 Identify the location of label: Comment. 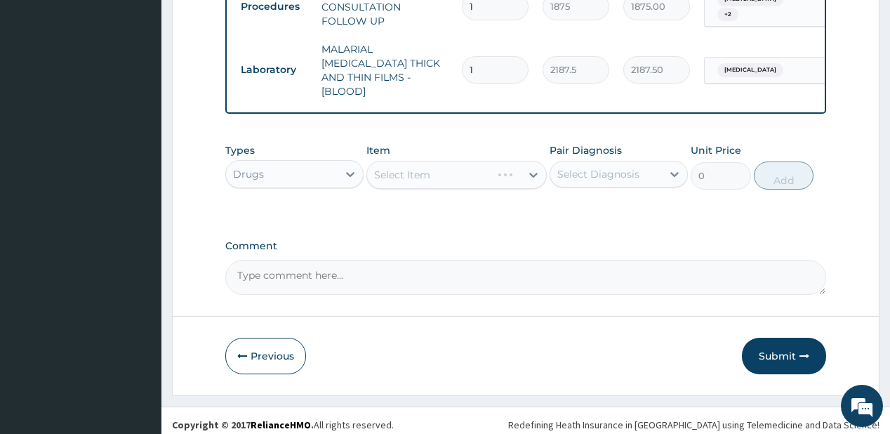
(525, 246).